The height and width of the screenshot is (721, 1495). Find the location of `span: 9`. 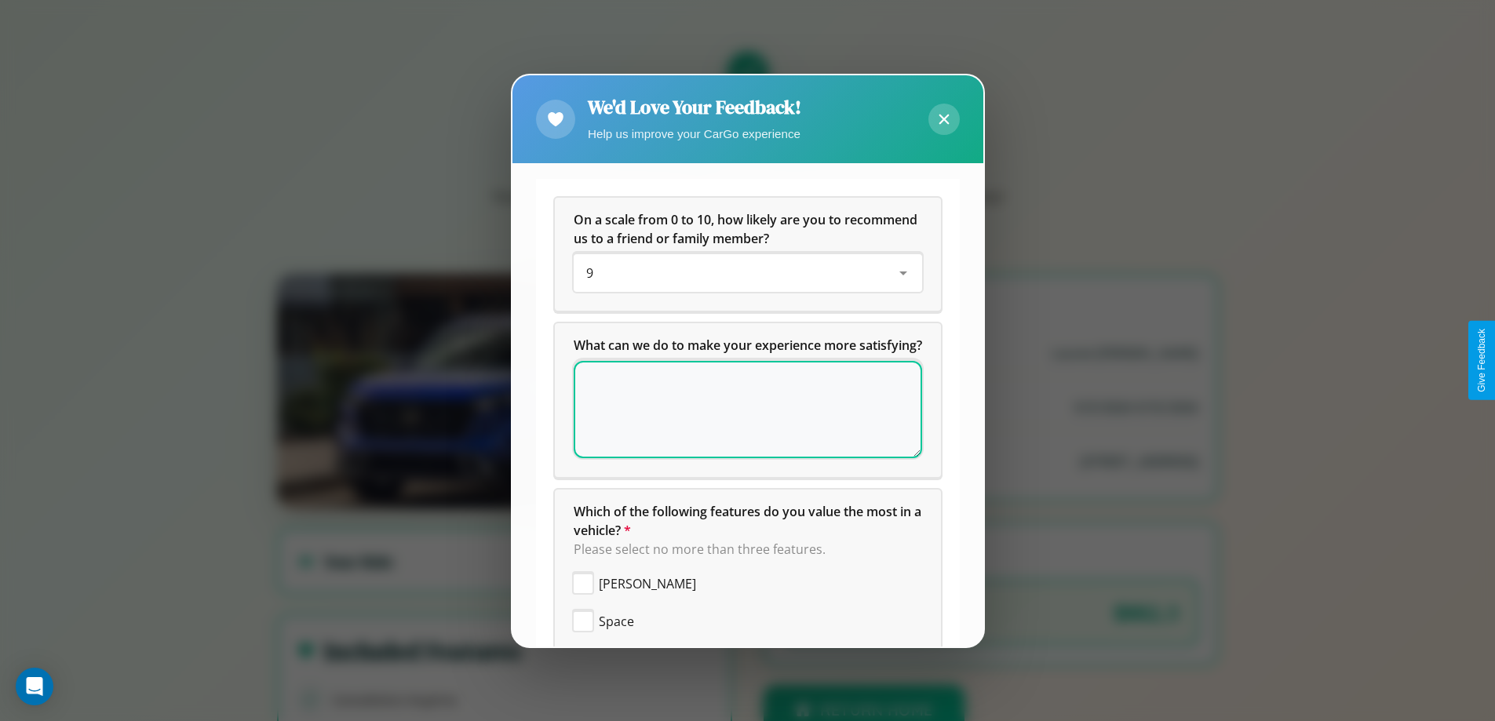

span: 9 is located at coordinates (589, 273).